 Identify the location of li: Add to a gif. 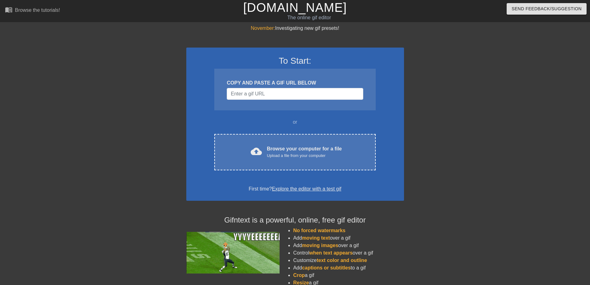
(349, 268).